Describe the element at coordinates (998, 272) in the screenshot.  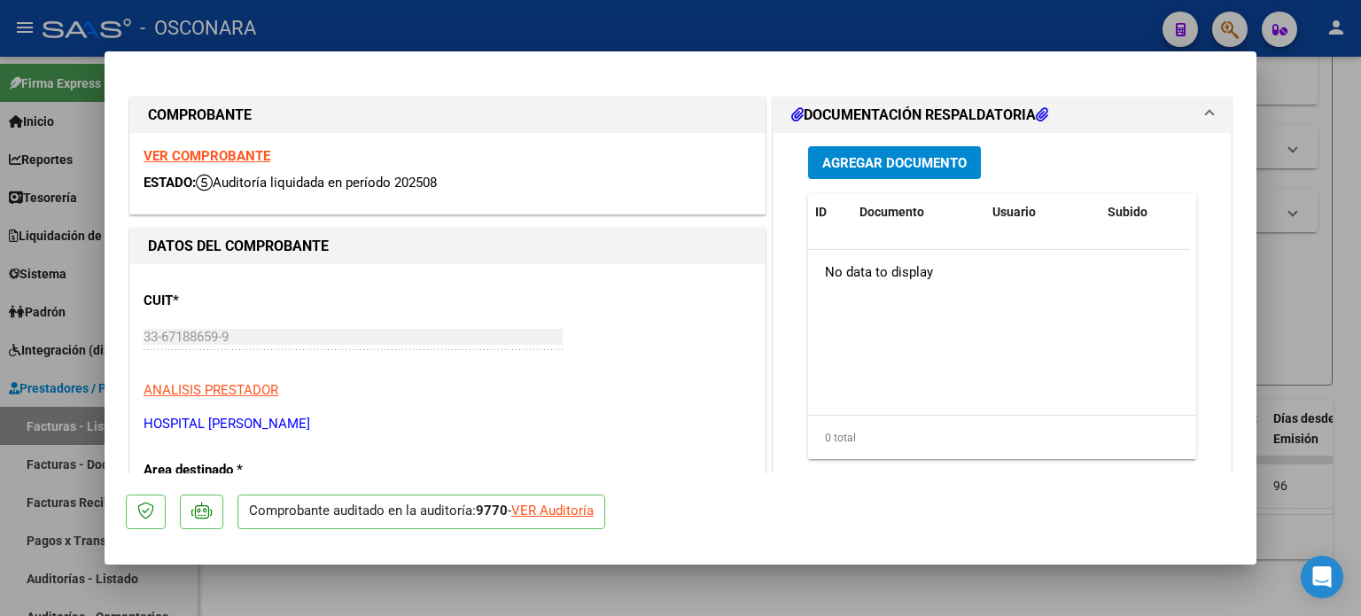
I see `div: No data to display` at that location.